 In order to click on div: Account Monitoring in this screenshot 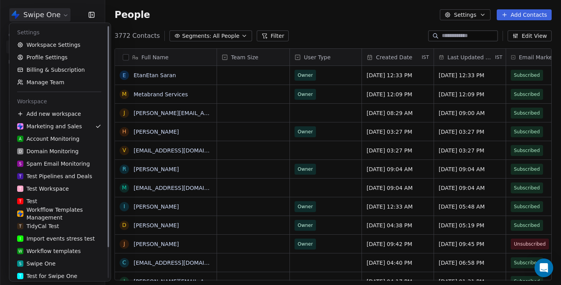, I will do `click(48, 139)`.